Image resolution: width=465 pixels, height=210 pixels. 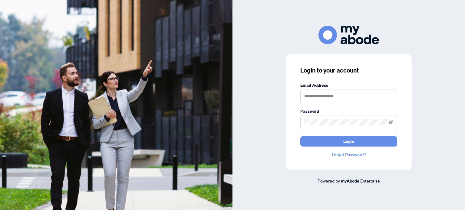 What do you see at coordinates (348, 85) in the screenshot?
I see `label: Email Address` at bounding box center [348, 85].